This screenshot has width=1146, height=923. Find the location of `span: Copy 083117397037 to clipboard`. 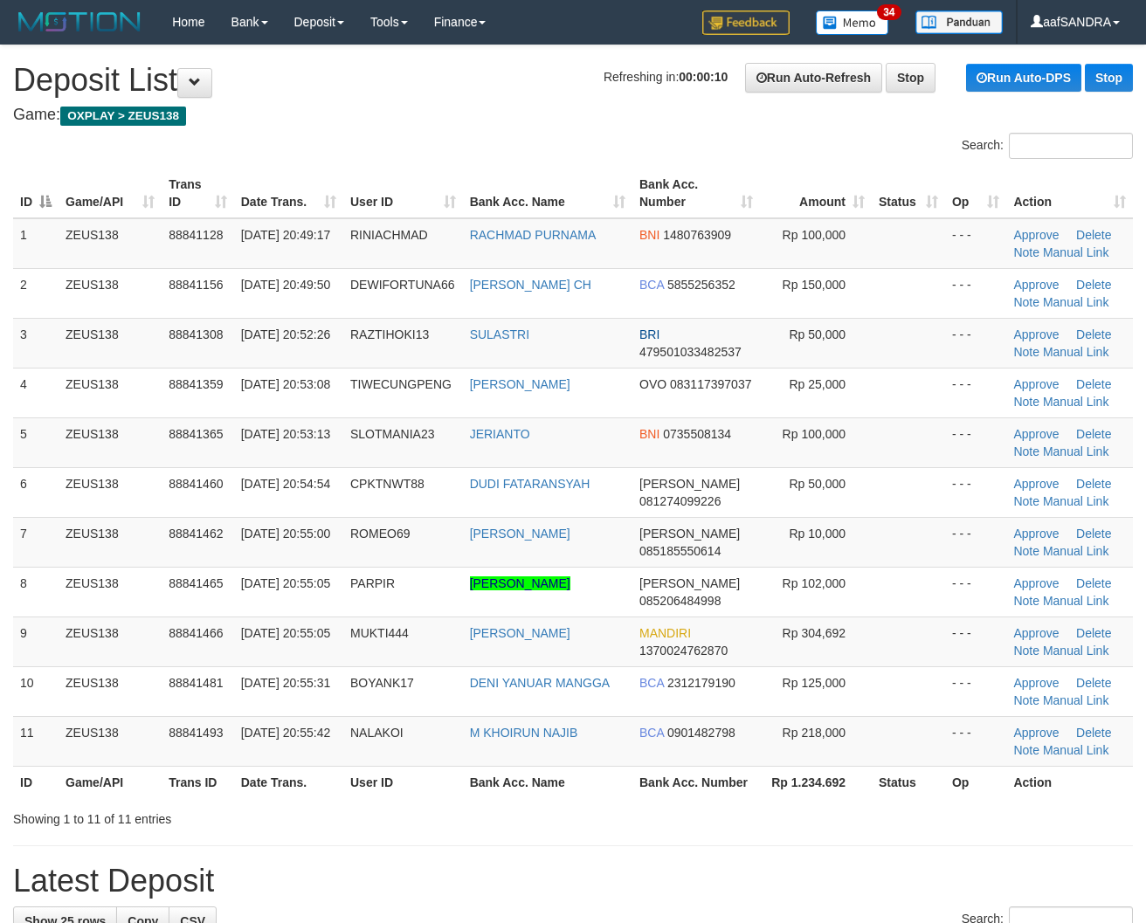

span: Copy 083117397037 to clipboard is located at coordinates (710, 384).